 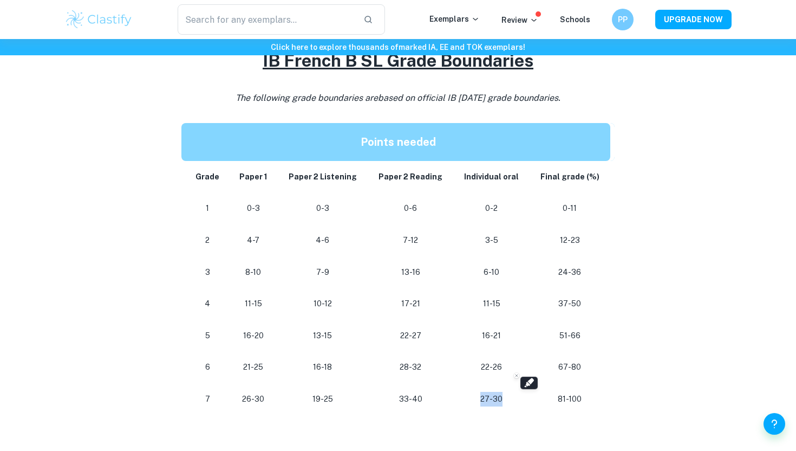 I want to click on p: 81-100, so click(x=570, y=399).